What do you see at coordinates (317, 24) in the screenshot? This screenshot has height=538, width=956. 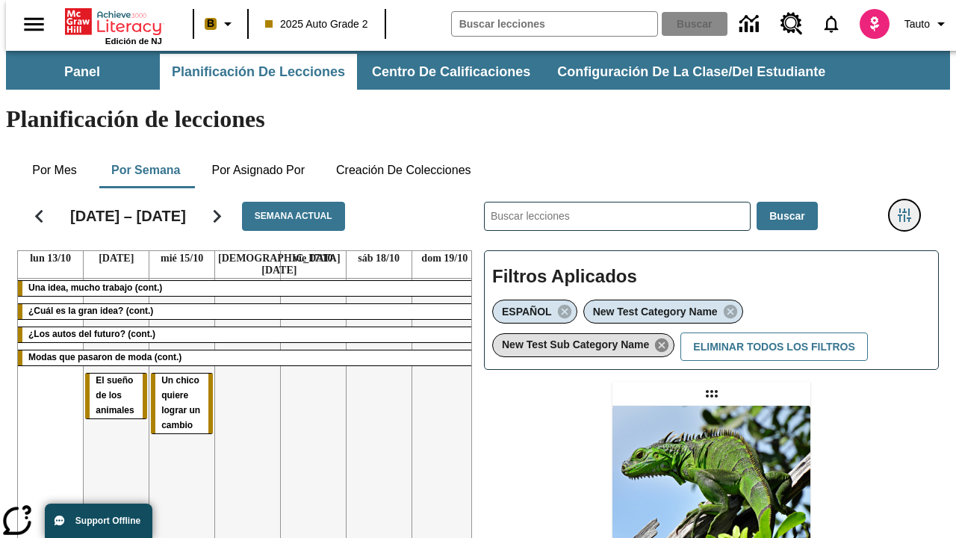 I see `span: 2025 Auto Grade 2` at bounding box center [317, 24].